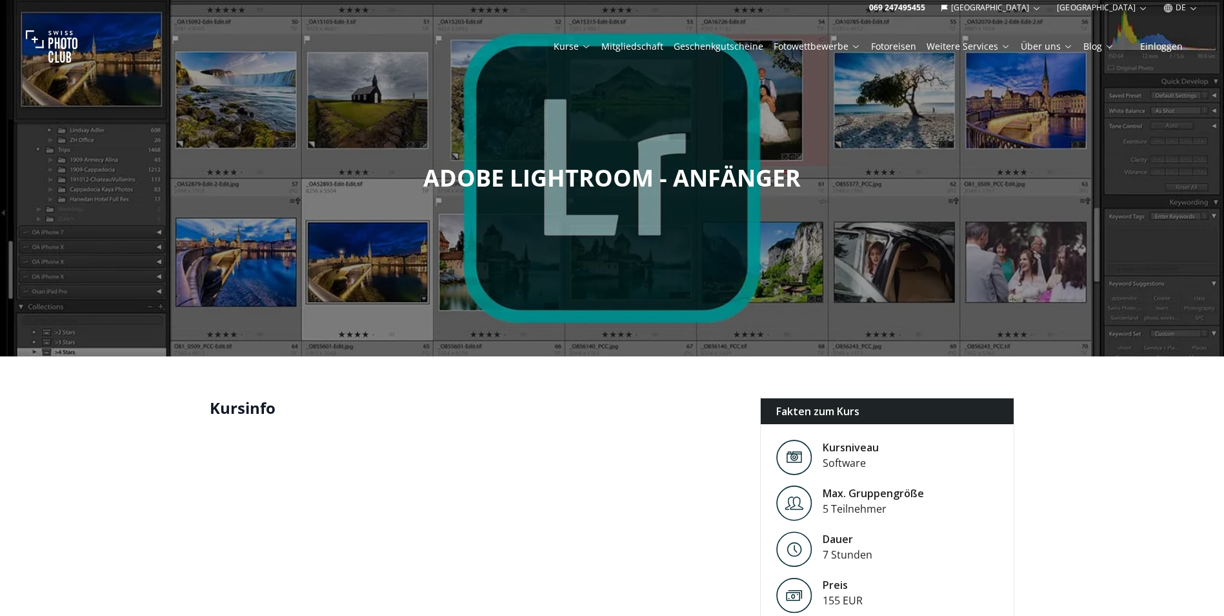 Image resolution: width=1224 pixels, height=616 pixels. Describe the element at coordinates (1099, 46) in the screenshot. I see `button: Blog` at that location.